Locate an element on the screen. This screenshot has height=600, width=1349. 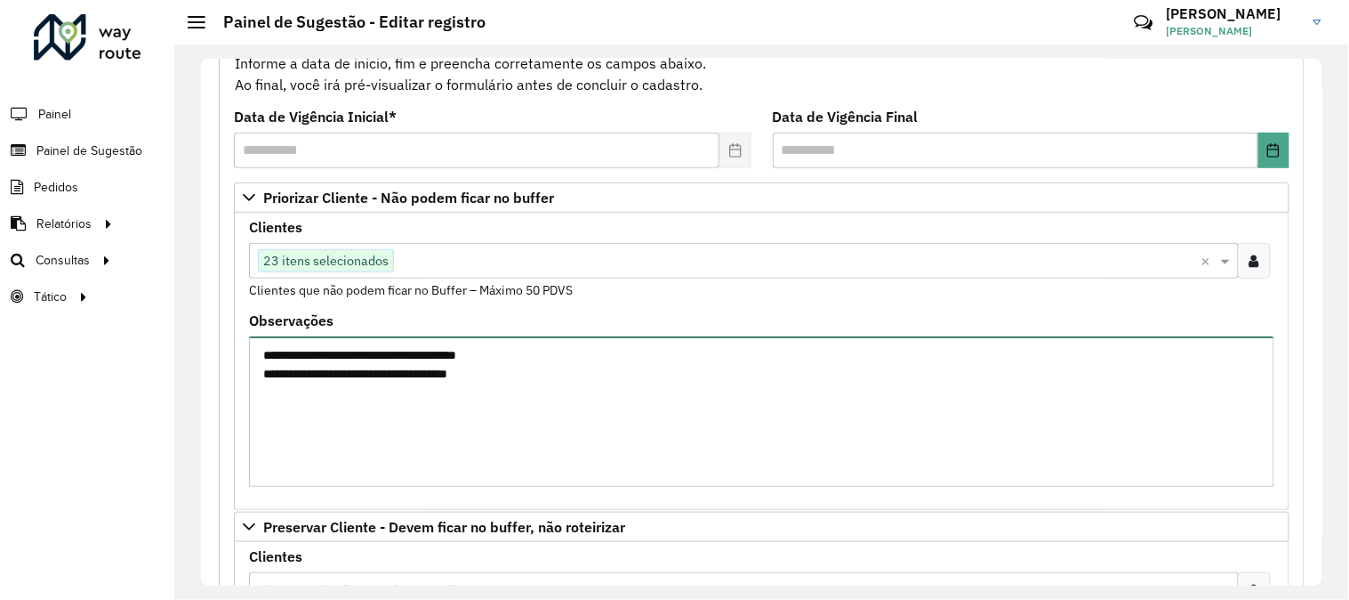
span: Preservar Cliente - Devem ficar no buffer, não roteirizar is located at coordinates (444, 527).